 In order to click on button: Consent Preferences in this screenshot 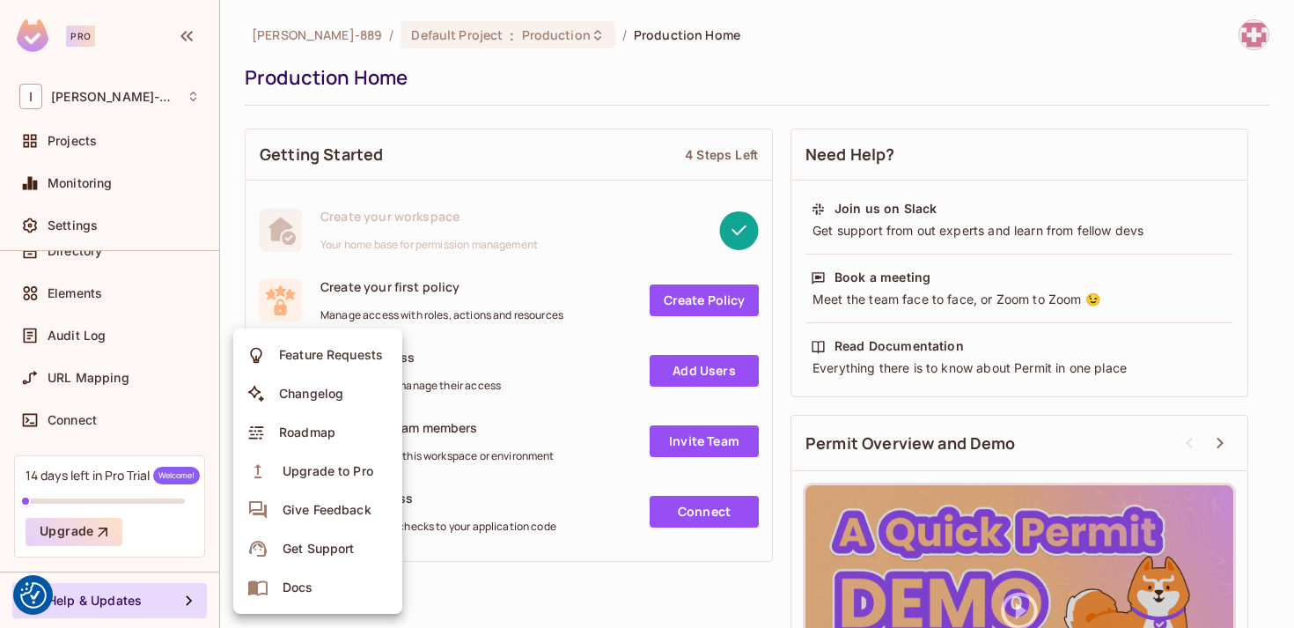, I will do `click(33, 595)`.